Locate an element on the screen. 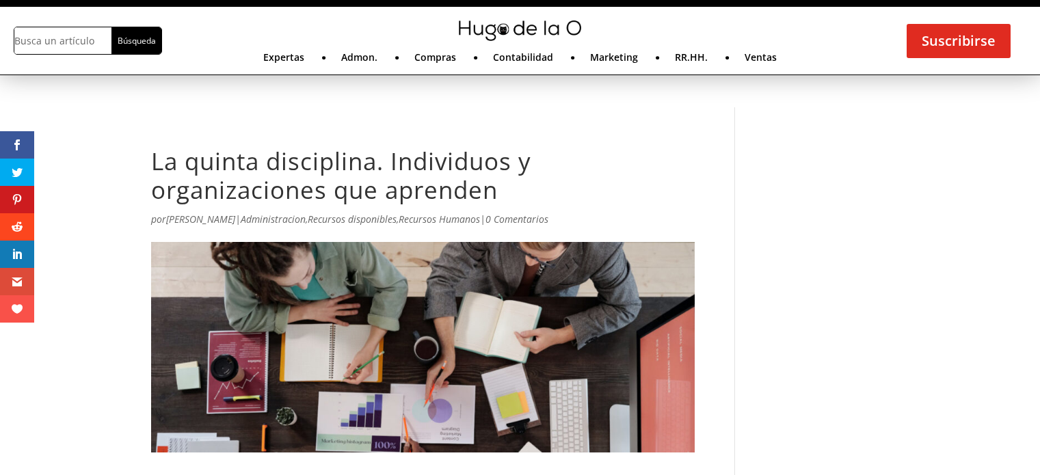  a: 0 Comentarios is located at coordinates (517, 219).